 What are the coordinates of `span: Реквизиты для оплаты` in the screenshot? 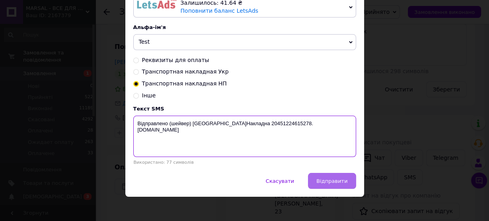 It's located at (176, 60).